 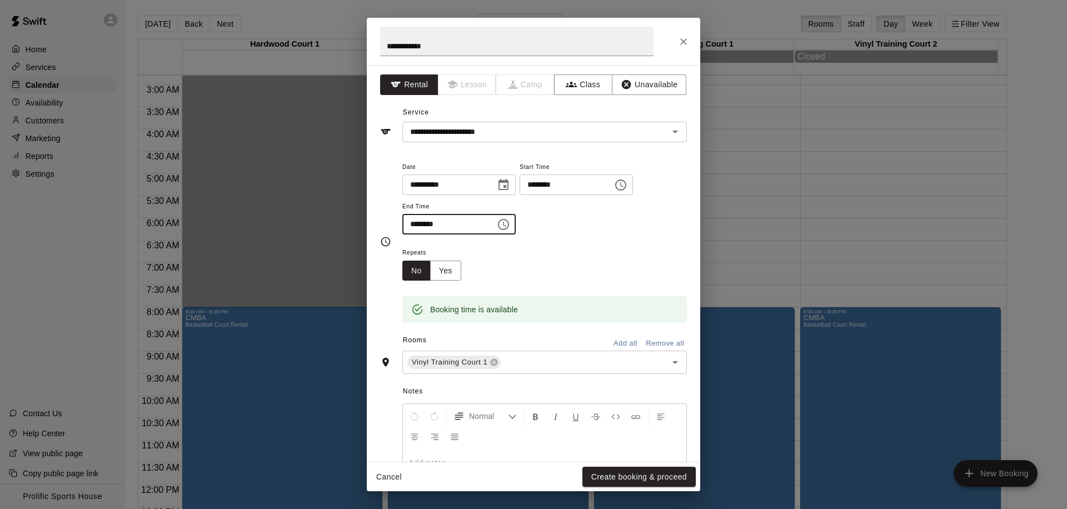 I want to click on button: Center Align, so click(x=415, y=436).